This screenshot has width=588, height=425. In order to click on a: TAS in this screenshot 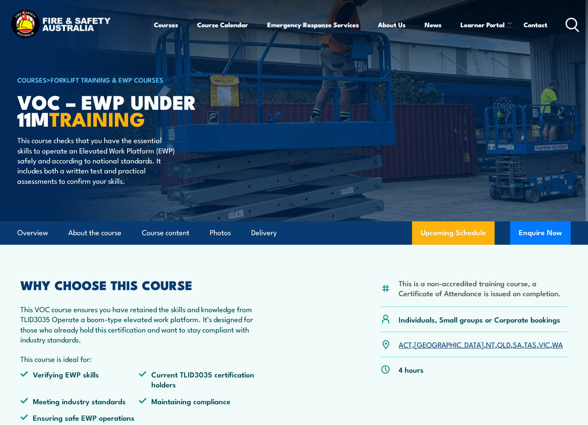, I will do `click(530, 344)`.